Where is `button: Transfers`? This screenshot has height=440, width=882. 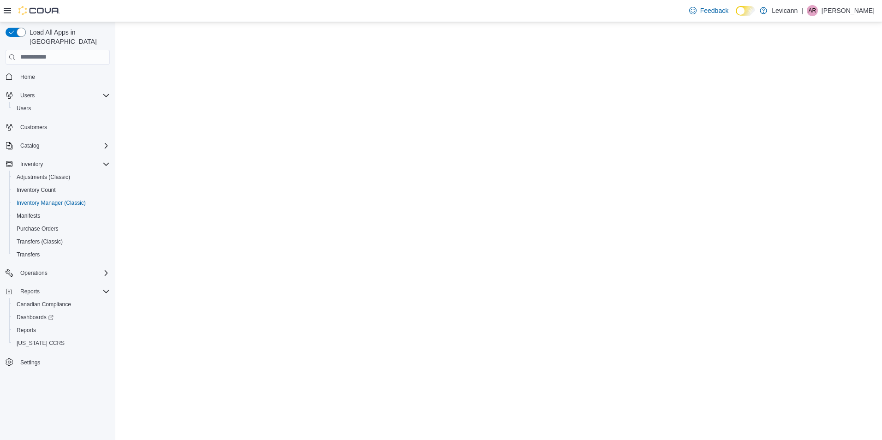
button: Transfers is located at coordinates (61, 255).